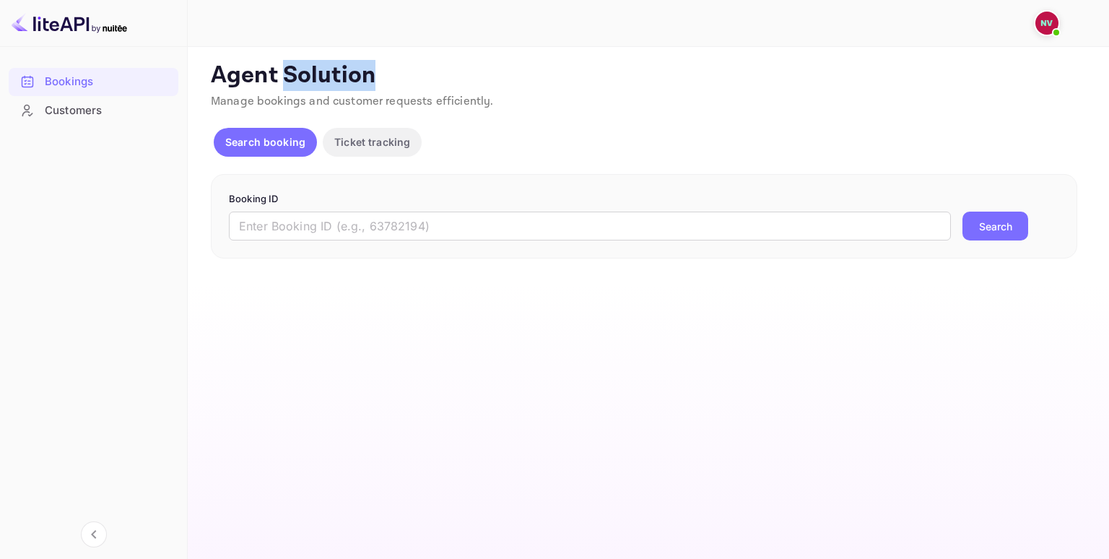 This screenshot has width=1109, height=559. What do you see at coordinates (372, 142) in the screenshot?
I see `p: Ticket tracking` at bounding box center [372, 142].